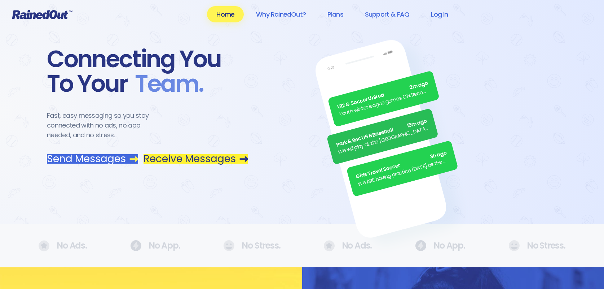 The width and height of the screenshot is (604, 289). Describe the element at coordinates (196, 159) in the screenshot. I see `a: Receive Messages` at that location.